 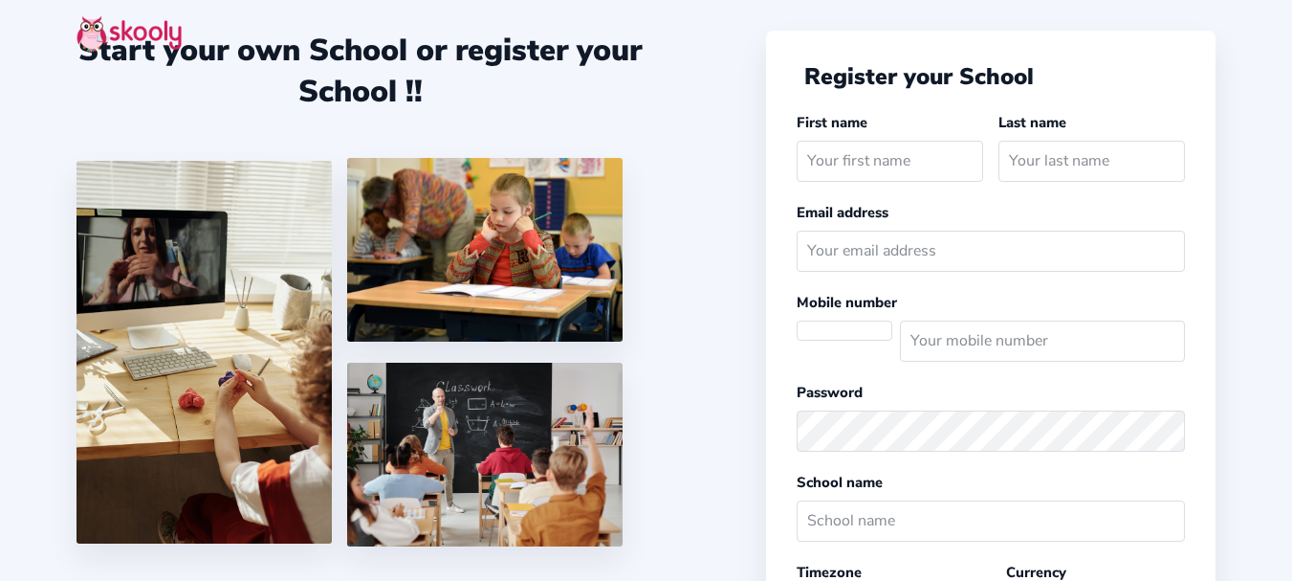 I want to click on input: School name, so click(x=991, y=520).